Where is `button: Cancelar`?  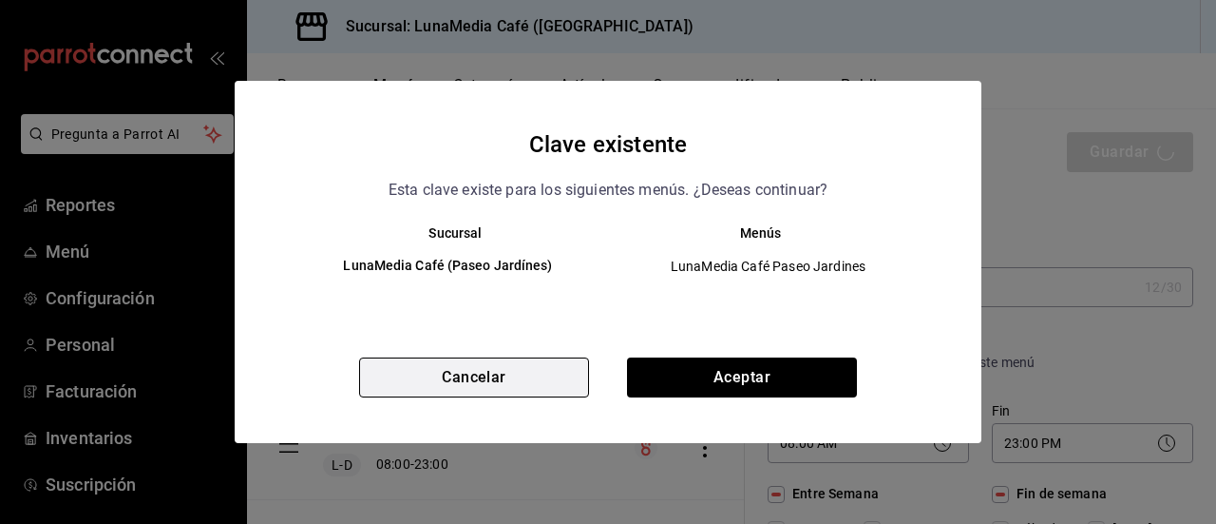 button: Cancelar is located at coordinates (474, 377).